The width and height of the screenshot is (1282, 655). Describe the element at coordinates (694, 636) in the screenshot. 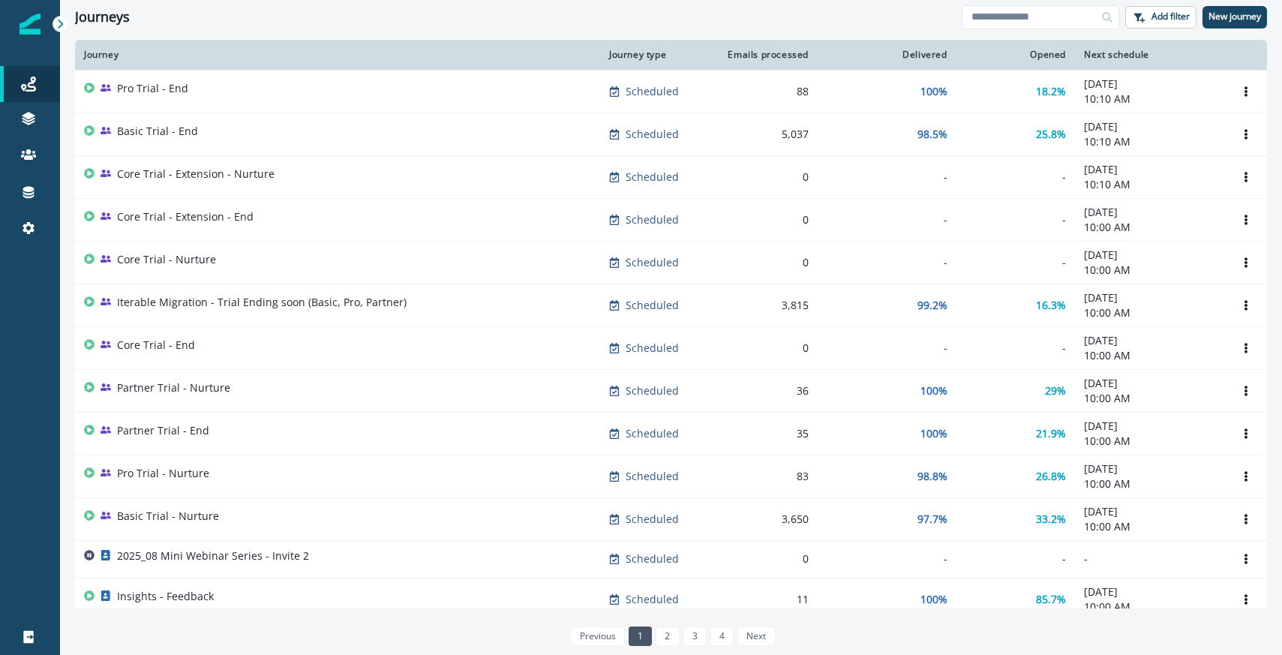

I see `a: Page 3` at that location.